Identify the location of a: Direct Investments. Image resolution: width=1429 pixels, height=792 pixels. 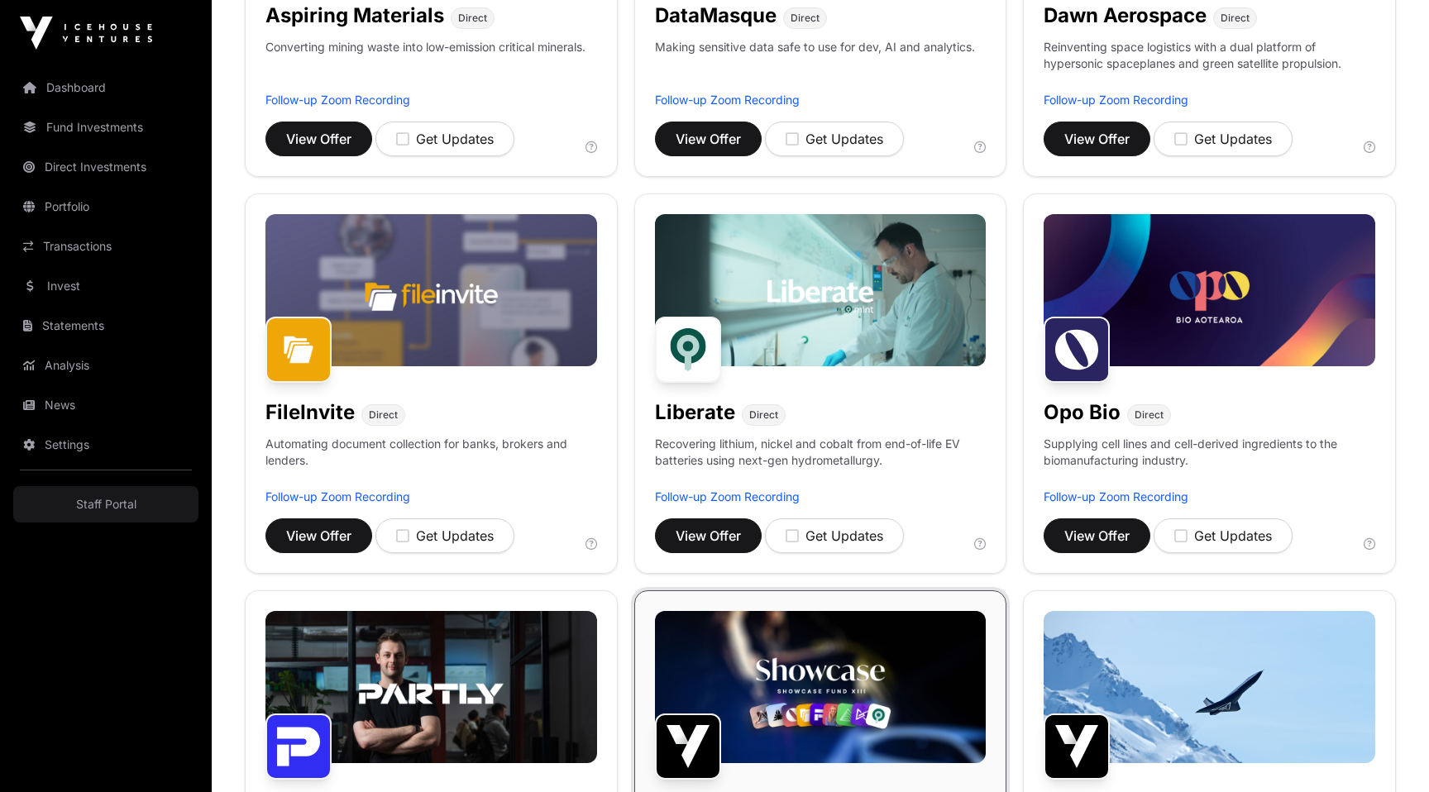
(106, 167).